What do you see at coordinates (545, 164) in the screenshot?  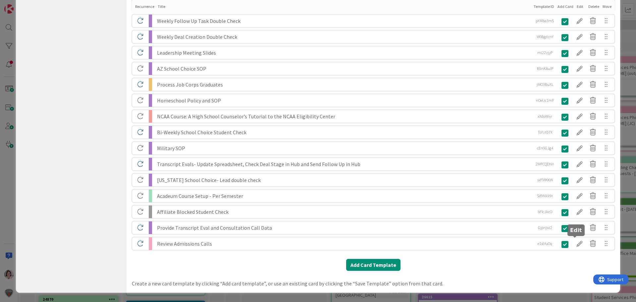 I see `div: 2MFCQDNn` at bounding box center [545, 164].